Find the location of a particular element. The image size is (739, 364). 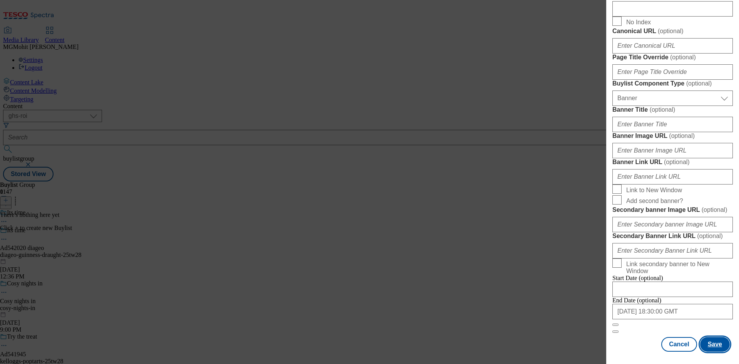

button: Cancel is located at coordinates (679, 344).